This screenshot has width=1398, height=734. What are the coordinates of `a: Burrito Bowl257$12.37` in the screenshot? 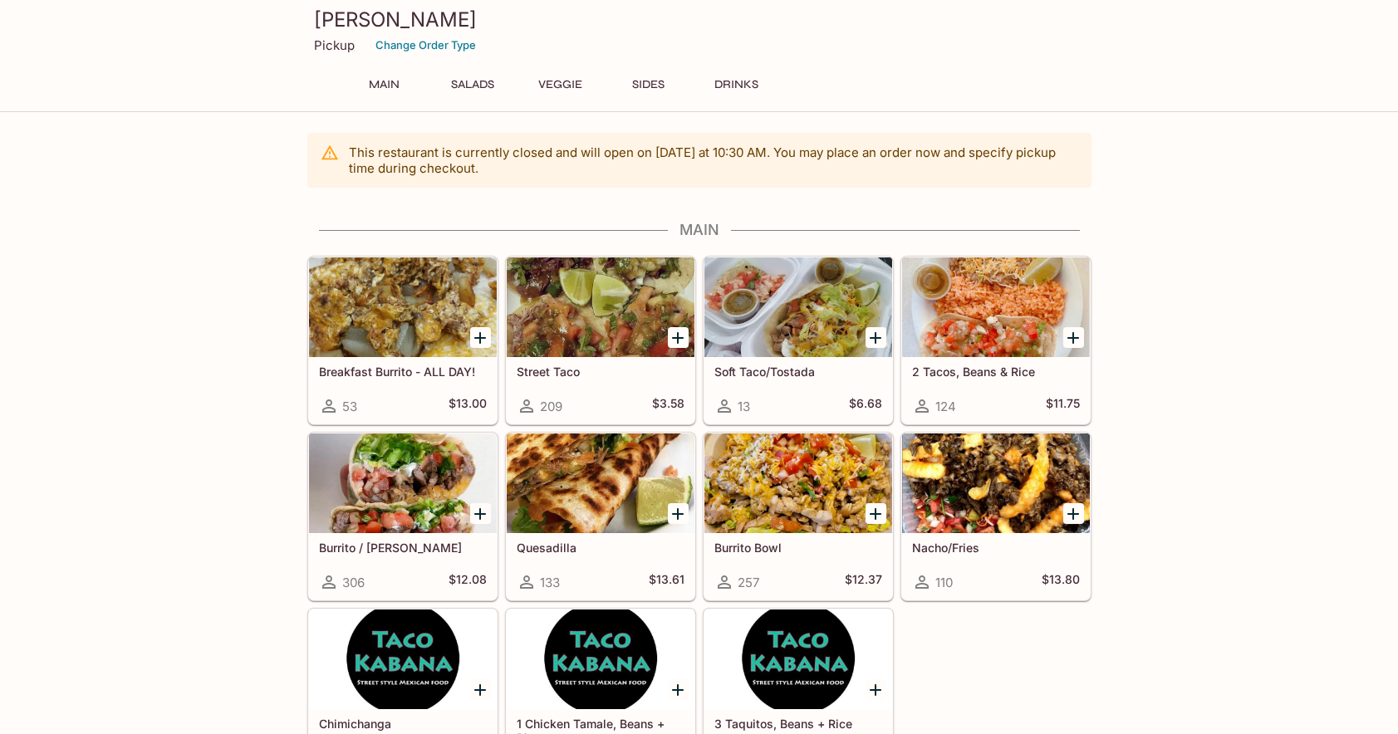 It's located at (798, 517).